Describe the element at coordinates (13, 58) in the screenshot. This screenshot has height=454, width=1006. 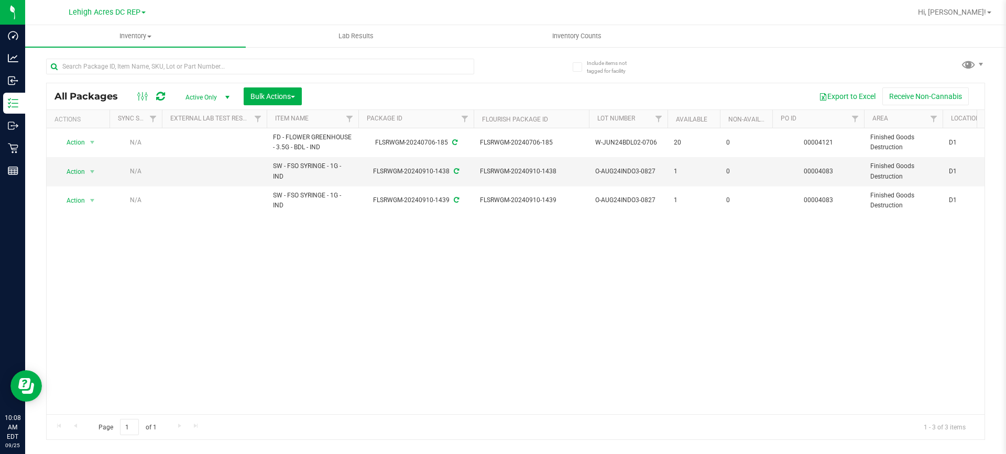
I see `inline-svg: Analytics` at that location.